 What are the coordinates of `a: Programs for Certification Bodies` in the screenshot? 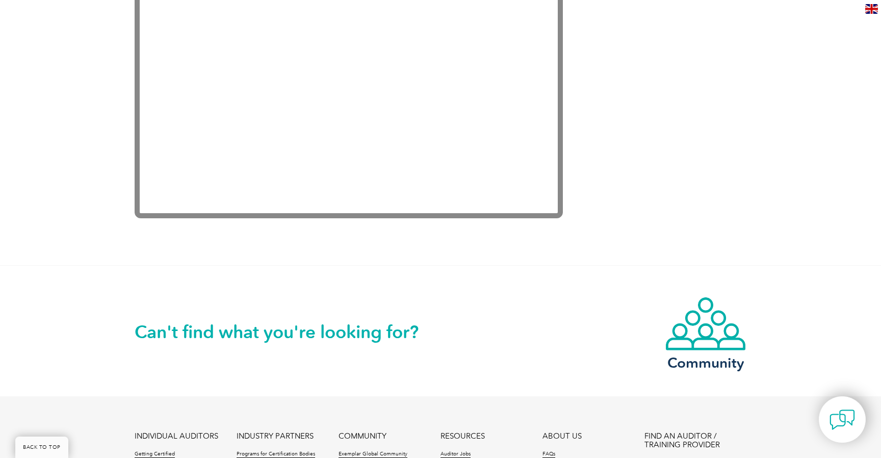 It's located at (276, 454).